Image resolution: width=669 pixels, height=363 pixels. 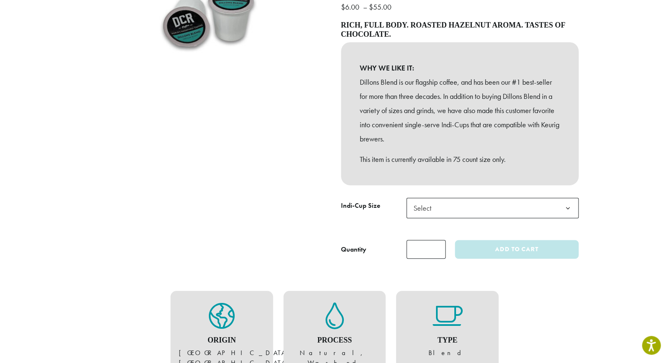 What do you see at coordinates (460, 110) in the screenshot?
I see `p: Dillons Blend is our flagship coffee, and has been our #1 best-seller for more than three decades...` at bounding box center [460, 110].